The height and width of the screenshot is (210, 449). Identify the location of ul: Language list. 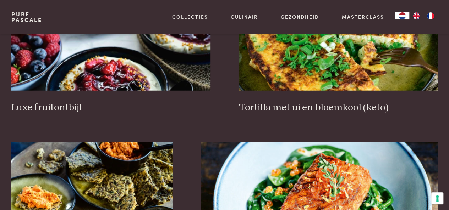
(423, 16).